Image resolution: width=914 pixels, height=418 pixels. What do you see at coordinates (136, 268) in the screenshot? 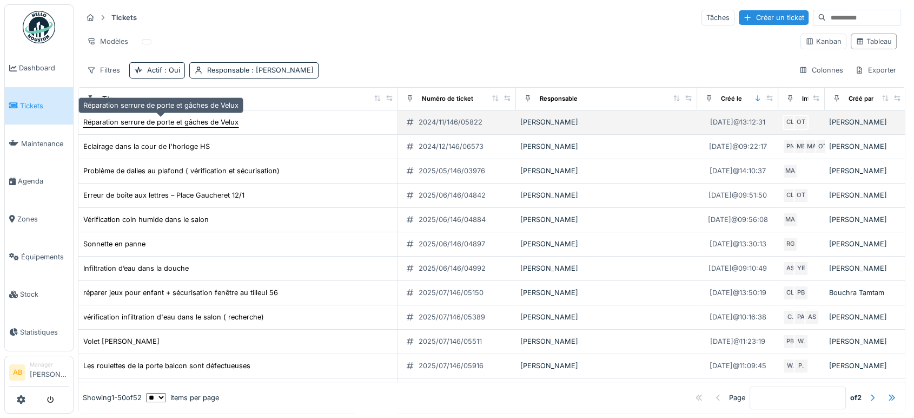
I see `div: Infiltration d’eau dans la douche` at bounding box center [136, 268].